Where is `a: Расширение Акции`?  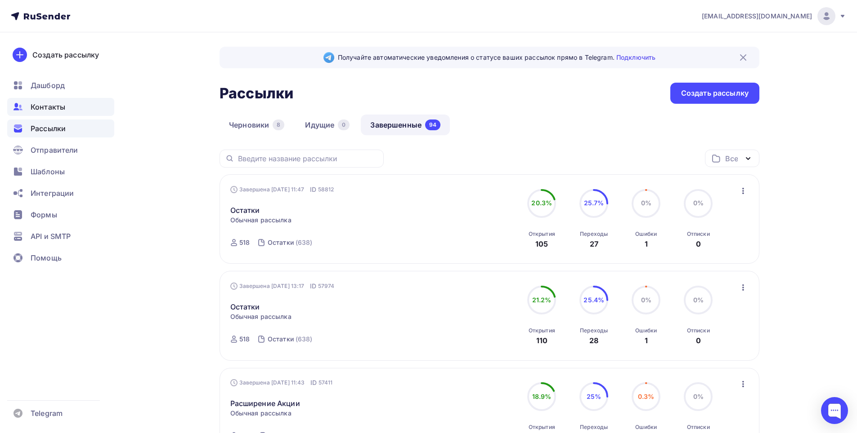 a: Расширение Акции is located at coordinates (265, 404).